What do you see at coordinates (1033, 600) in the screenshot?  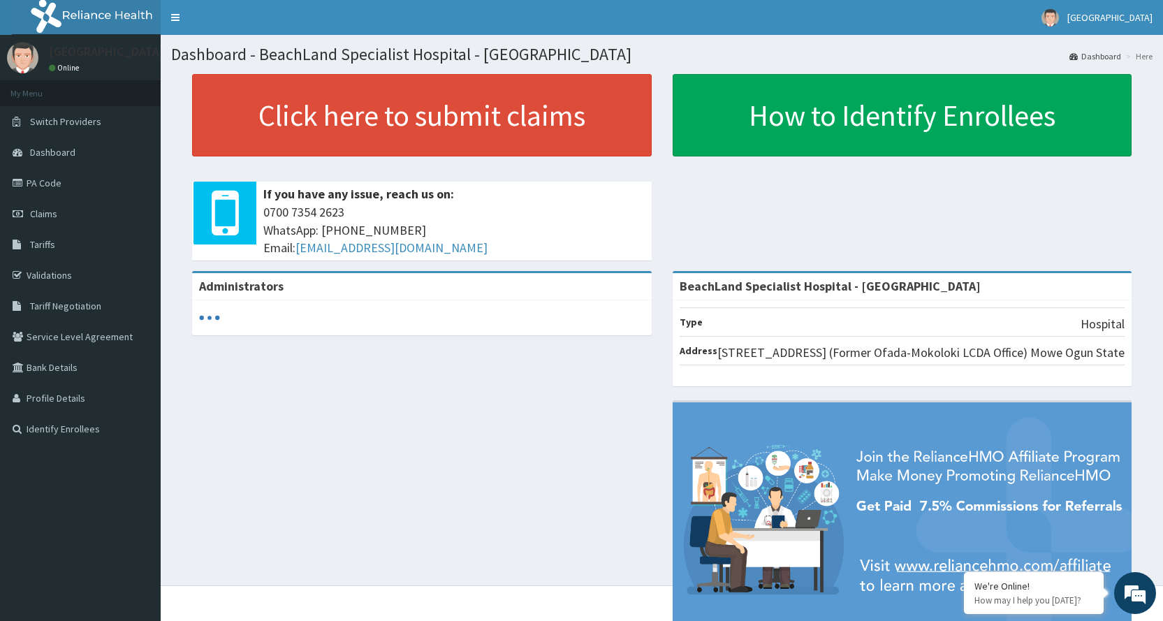 I see `p: How may I help you today?` at bounding box center [1033, 600].